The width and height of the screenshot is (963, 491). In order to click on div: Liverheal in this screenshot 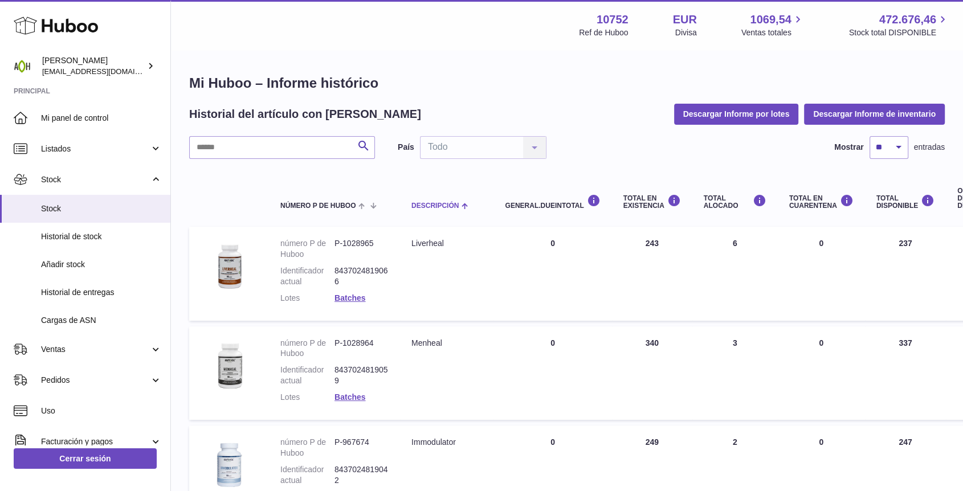, I will do `click(447, 243)`.